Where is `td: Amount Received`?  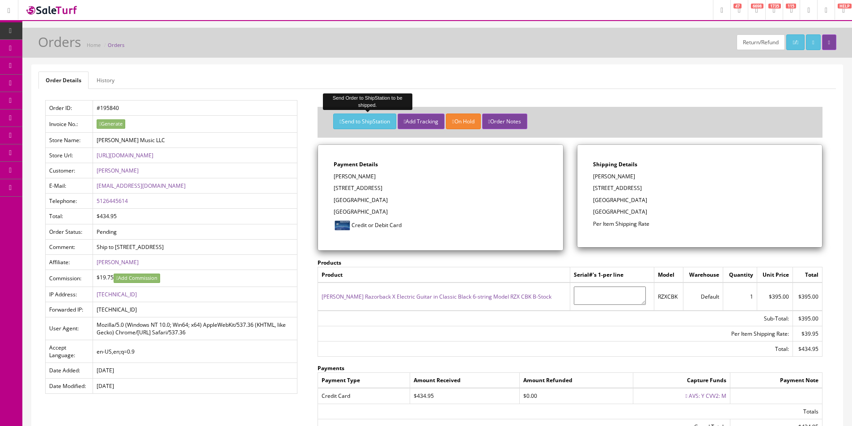
td: Amount Received is located at coordinates (465, 381).